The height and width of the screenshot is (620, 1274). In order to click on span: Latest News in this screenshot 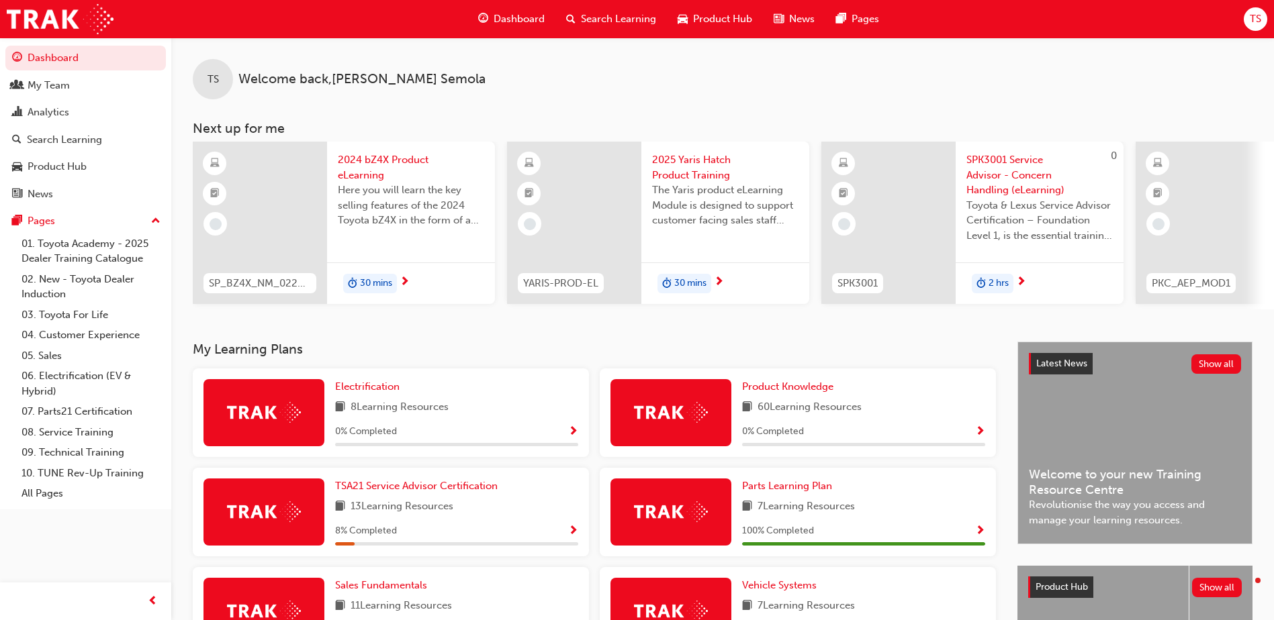, I will do `click(1062, 363)`.